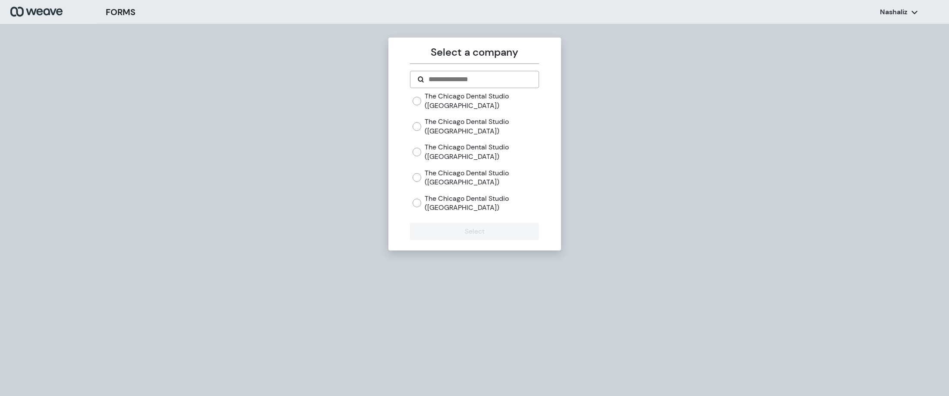 Image resolution: width=949 pixels, height=396 pixels. What do you see at coordinates (480, 79) in the screenshot?
I see `input: Search` at bounding box center [480, 79].